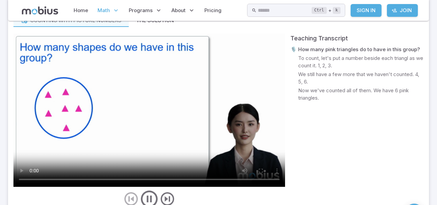 Image resolution: width=437 pixels, height=205 pixels. Describe the element at coordinates (361, 78) in the screenshot. I see `p: We still have a few more that we haven't counted. 4, 5, 6.` at that location.